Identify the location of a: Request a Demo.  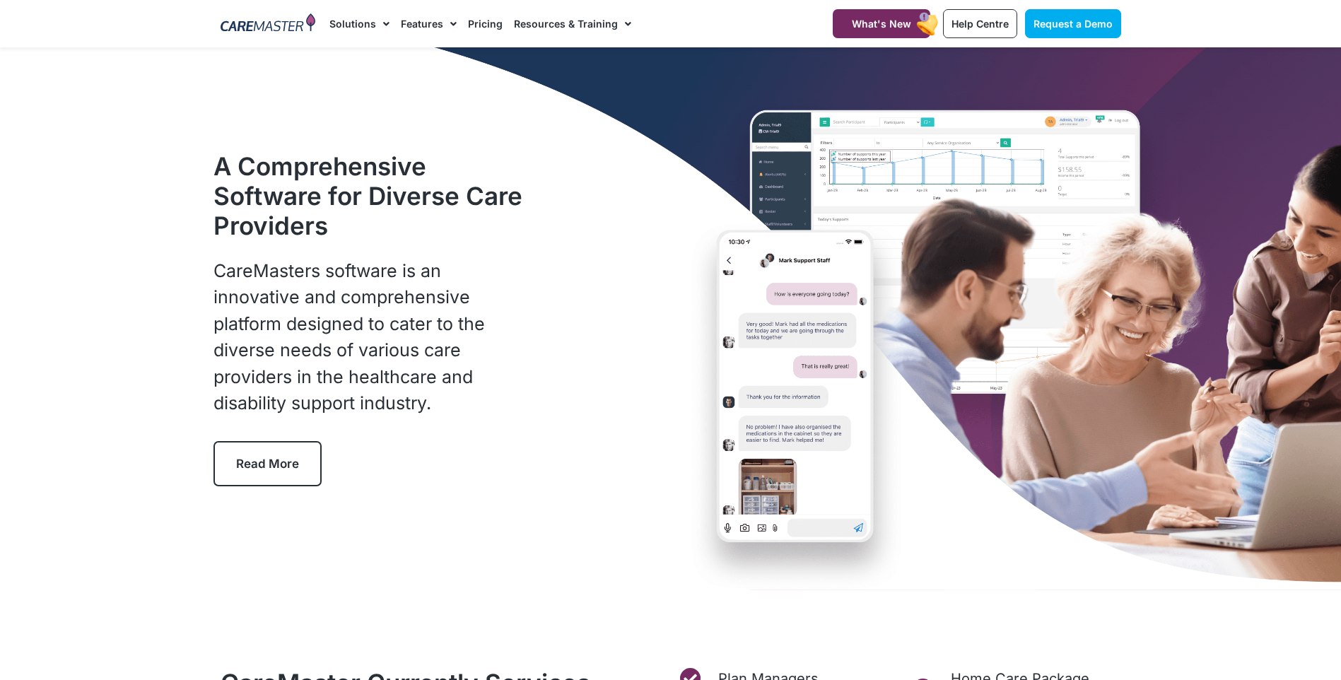
(1073, 23).